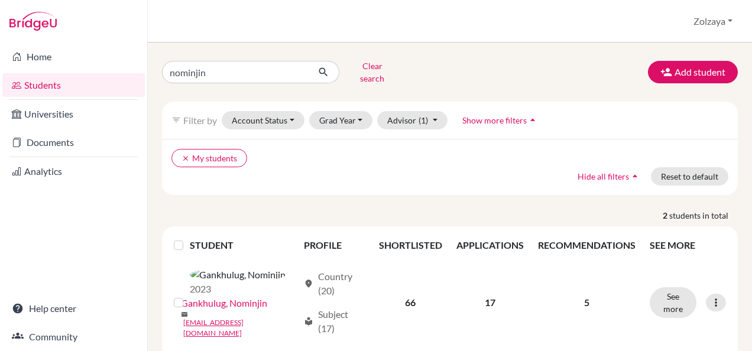 The width and height of the screenshot is (752, 351). Describe the element at coordinates (309, 322) in the screenshot. I see `span: local_library` at that location.